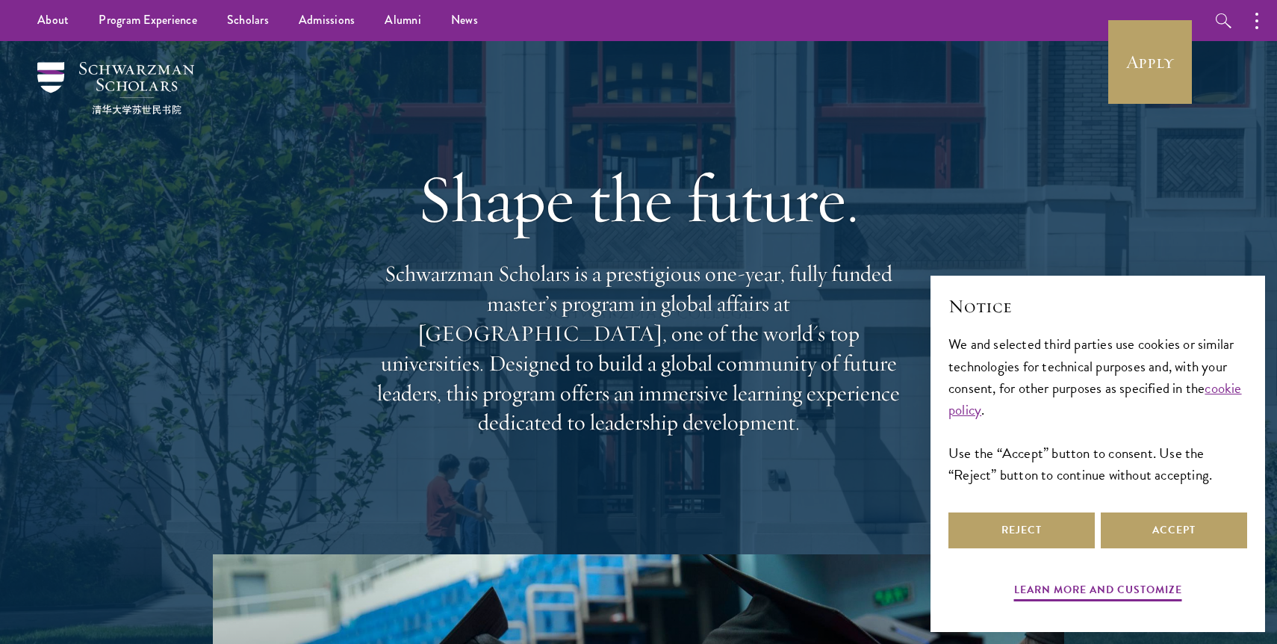 This screenshot has height=644, width=1277. What do you see at coordinates (1097, 306) in the screenshot?
I see `h2: Notice` at bounding box center [1097, 306].